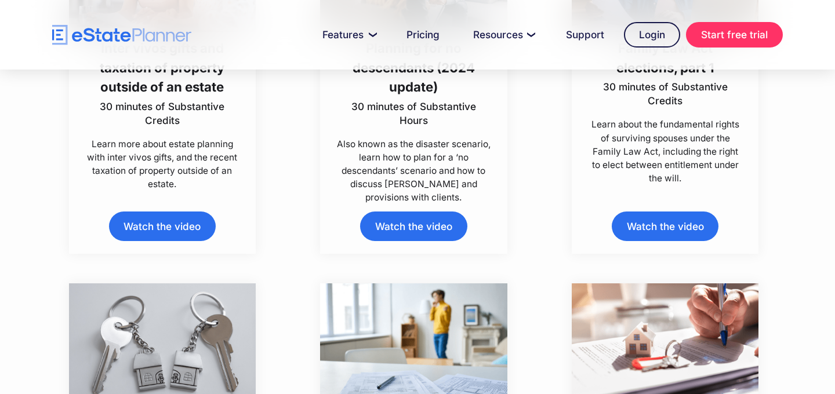  Describe the element at coordinates (162, 164) in the screenshot. I see `p: Learn more about estate planning with inter vivos gifts, and the recent taxation of property outs...` at that location.